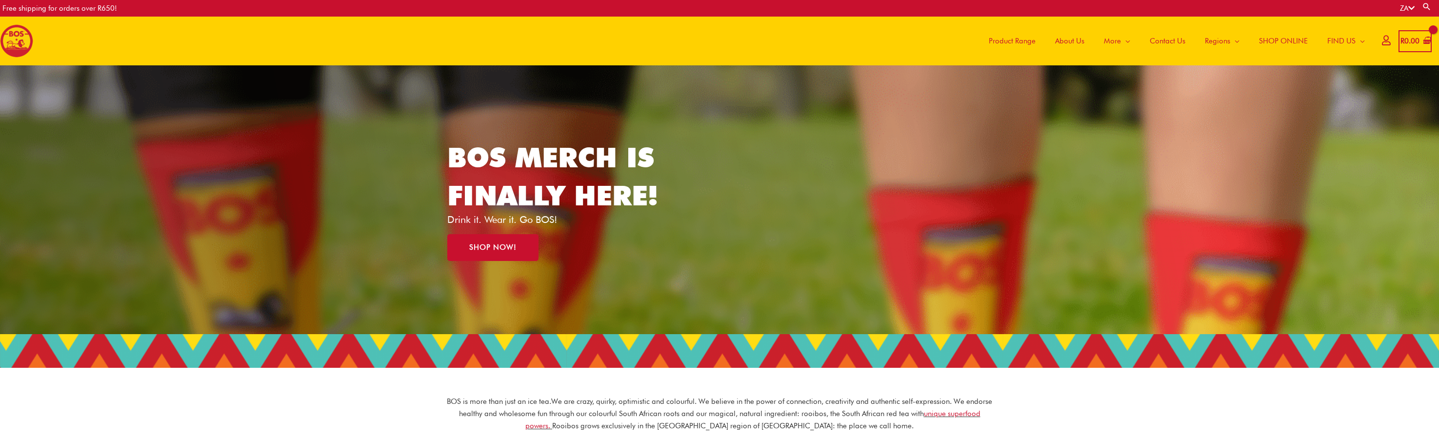 Image resolution: width=1439 pixels, height=440 pixels. Describe the element at coordinates (1222, 41) in the screenshot. I see `a: Regions` at that location.